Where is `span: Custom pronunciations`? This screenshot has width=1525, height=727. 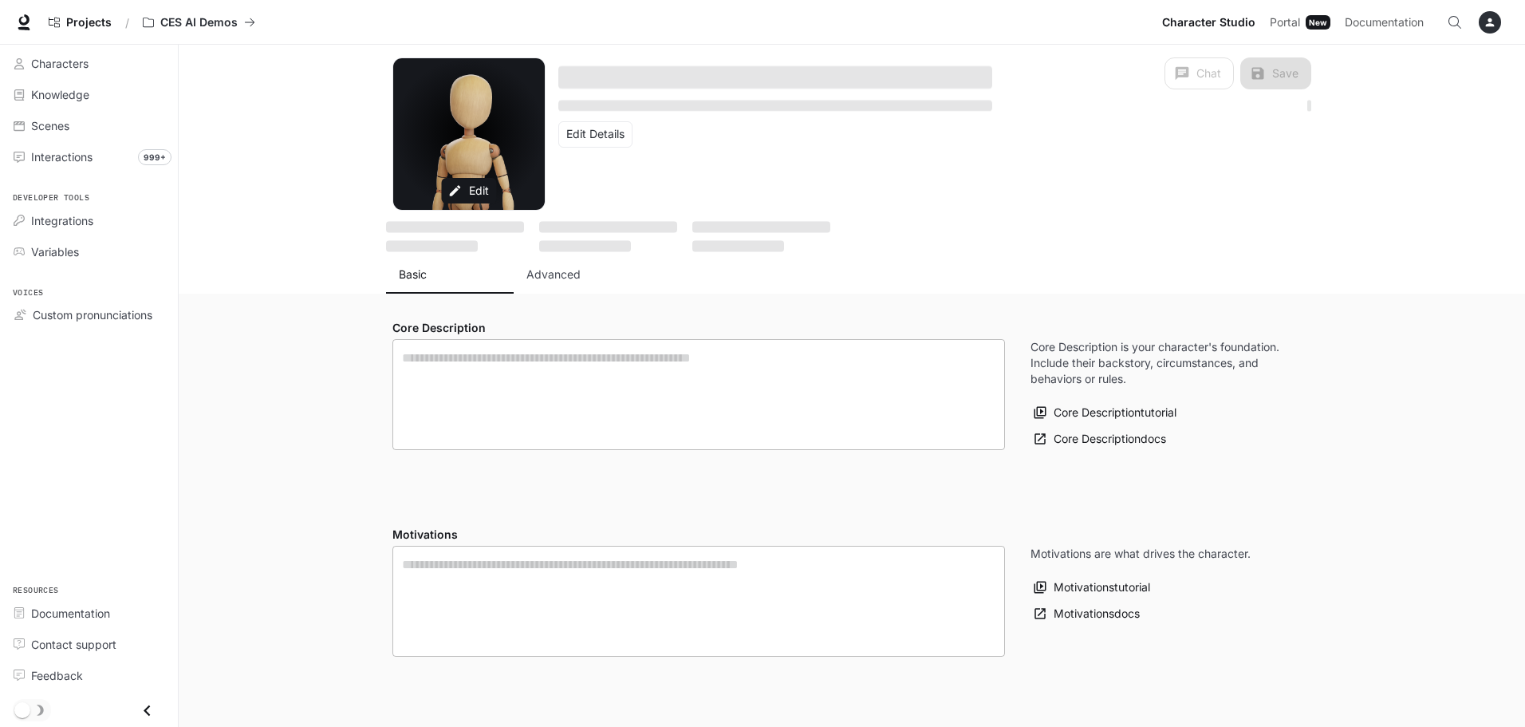
span: Custom pronunciations is located at coordinates (93, 314).